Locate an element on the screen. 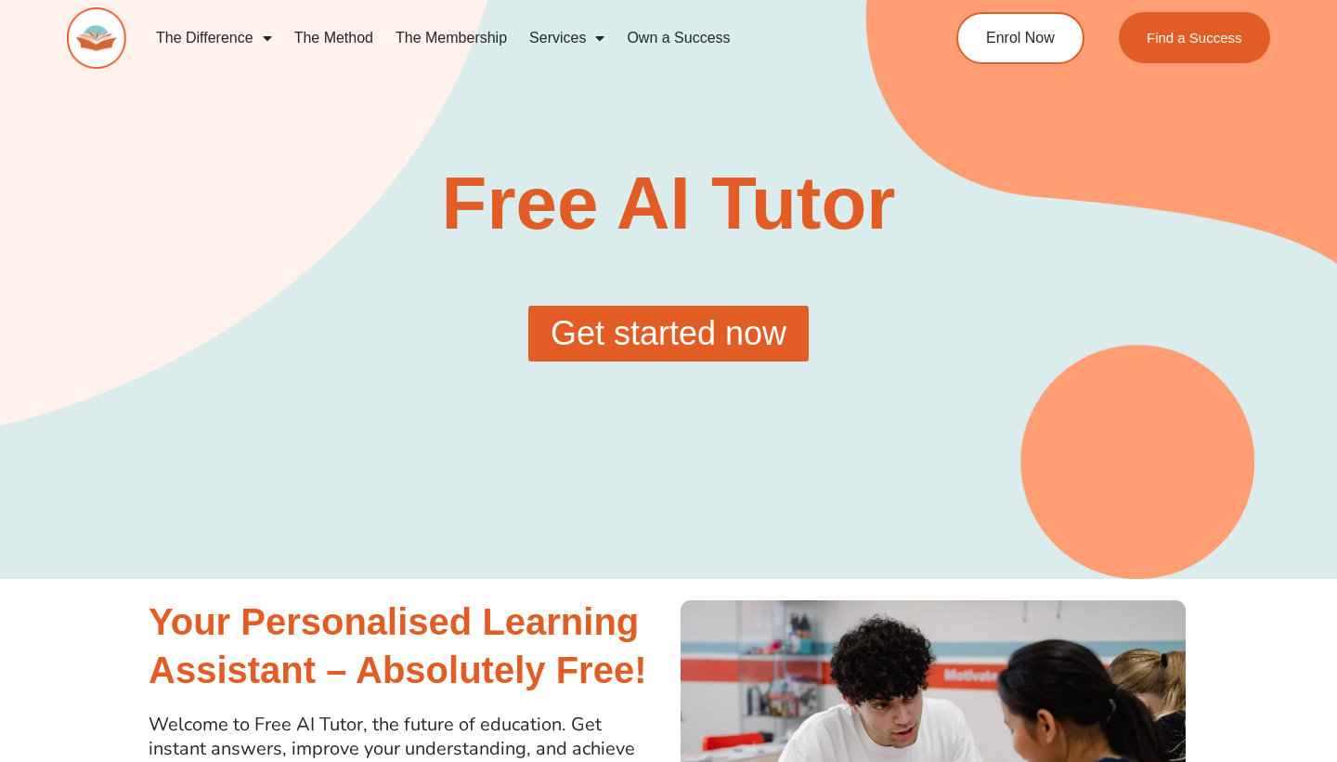  nav: Menu is located at coordinates (516, 38).